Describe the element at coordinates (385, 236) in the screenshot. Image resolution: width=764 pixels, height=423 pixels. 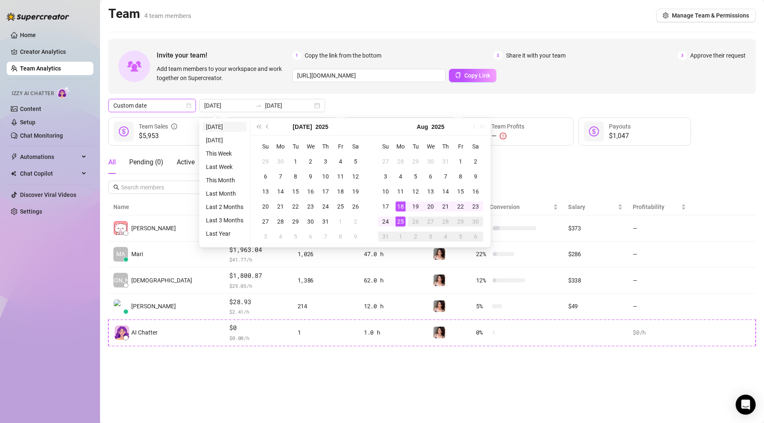
I see `td: 2025-08-31` at that location.